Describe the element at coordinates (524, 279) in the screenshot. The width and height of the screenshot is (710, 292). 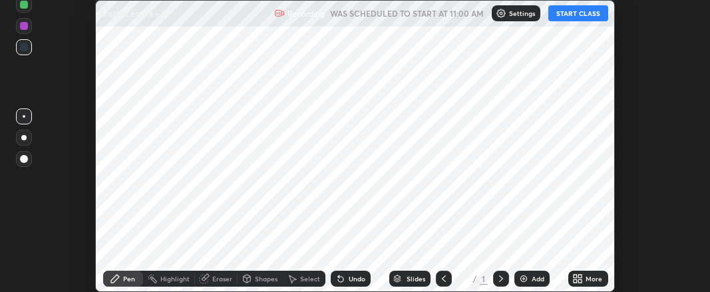
I see `img: add-slide-button` at that location.